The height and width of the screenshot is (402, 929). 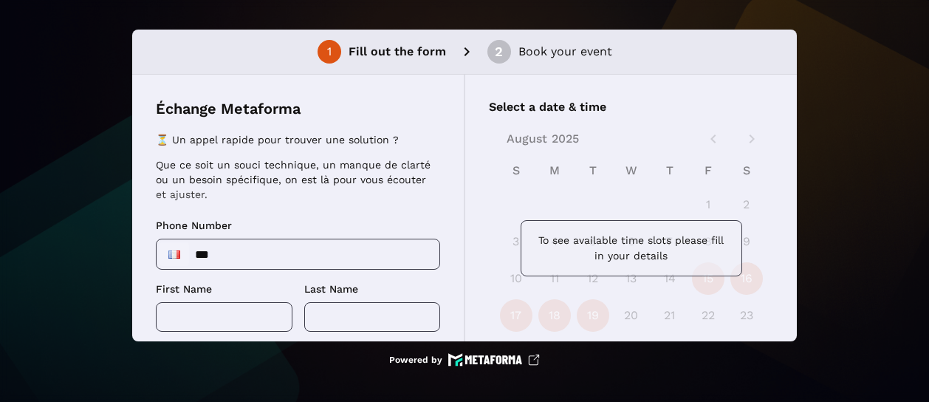 What do you see at coordinates (464, 360) in the screenshot?
I see `a: Powered by` at bounding box center [464, 360].